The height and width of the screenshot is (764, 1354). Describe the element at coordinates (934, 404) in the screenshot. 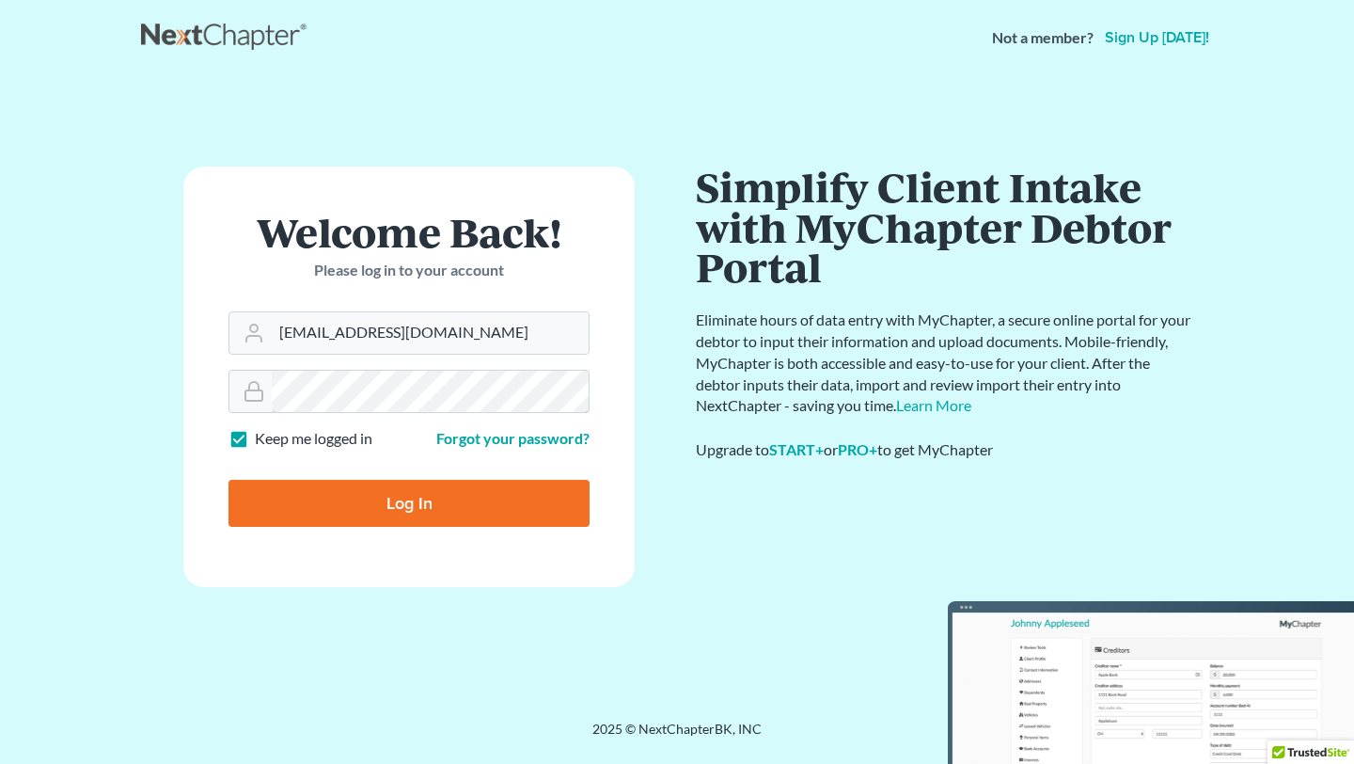

I see `a: Learn More` at that location.